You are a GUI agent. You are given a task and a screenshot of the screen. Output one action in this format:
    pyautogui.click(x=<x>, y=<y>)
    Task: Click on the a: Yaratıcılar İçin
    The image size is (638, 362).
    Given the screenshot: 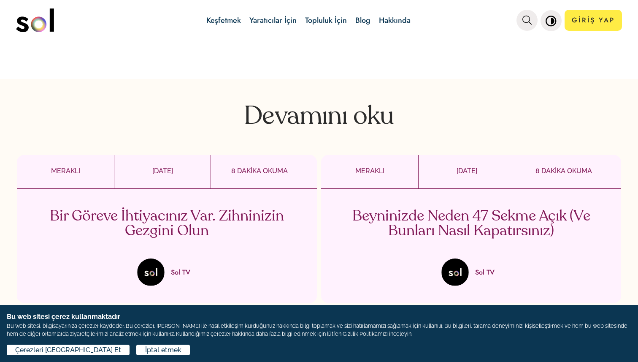 What is the action you would take?
    pyautogui.click(x=273, y=20)
    